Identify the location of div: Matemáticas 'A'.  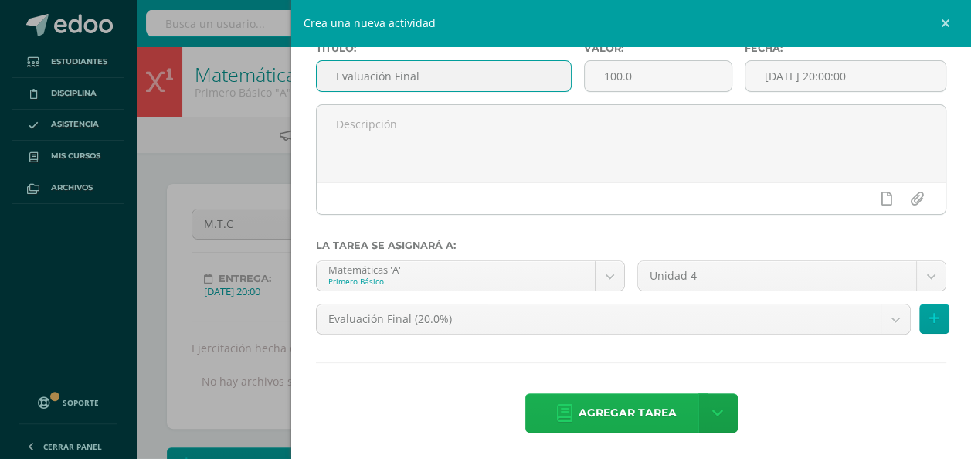
(456, 268).